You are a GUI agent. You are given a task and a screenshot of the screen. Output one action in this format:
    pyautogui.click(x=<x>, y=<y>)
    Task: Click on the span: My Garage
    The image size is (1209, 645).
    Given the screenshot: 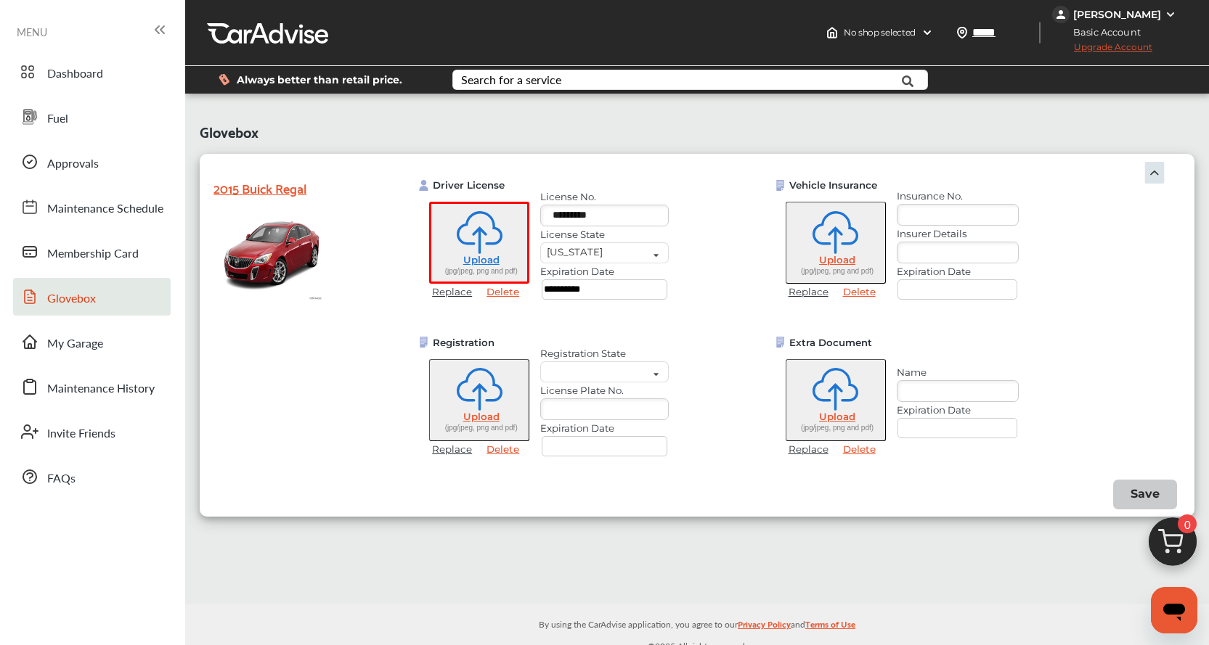 What is the action you would take?
    pyautogui.click(x=75, y=344)
    